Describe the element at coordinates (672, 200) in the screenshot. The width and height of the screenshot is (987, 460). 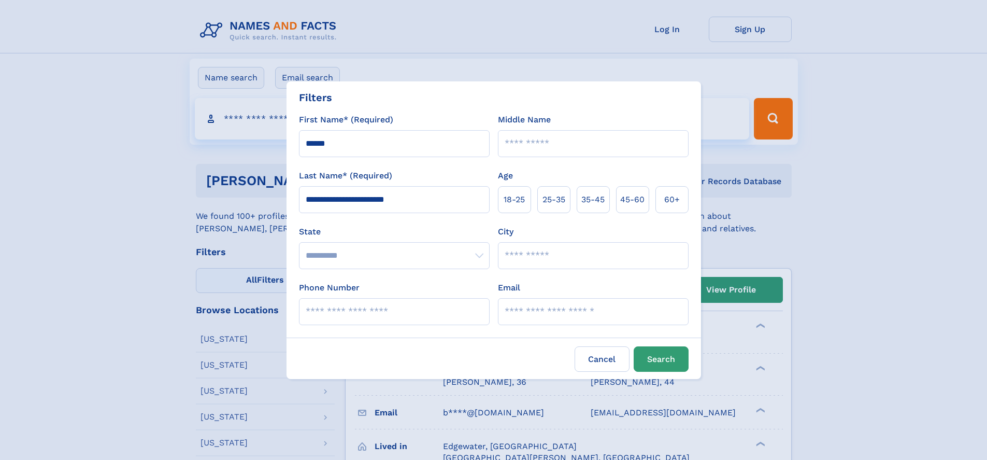
I see `span: 60+` at that location.